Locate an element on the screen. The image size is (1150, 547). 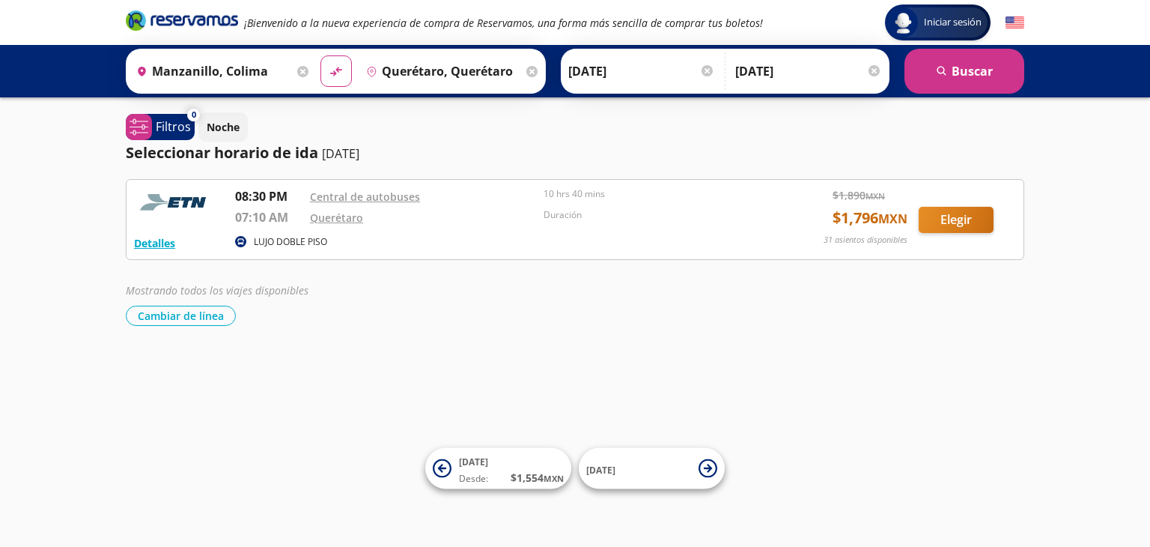
span: $ 1,554 is located at coordinates (537, 477).